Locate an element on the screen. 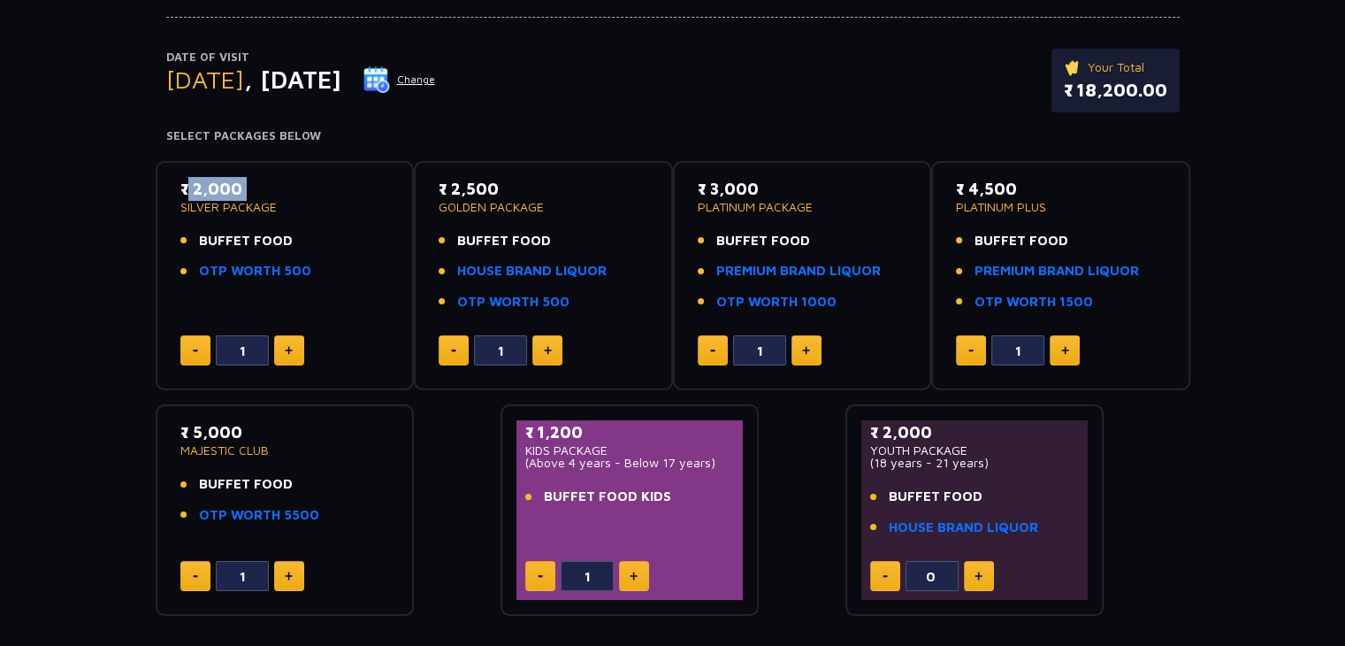 Image resolution: width=1345 pixels, height=646 pixels. button: Change is located at coordinates (399, 80).